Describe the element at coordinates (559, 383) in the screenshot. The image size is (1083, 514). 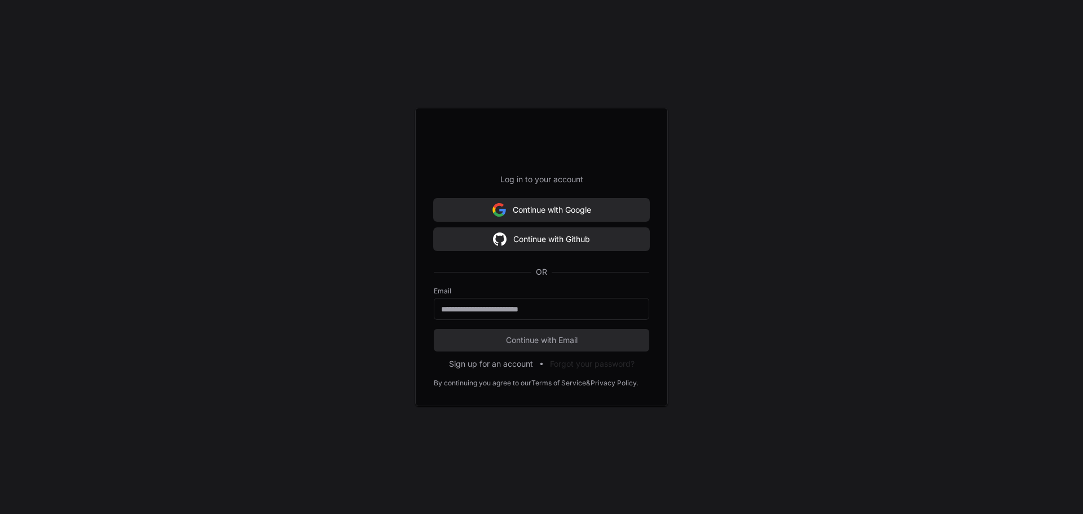
I see `a: Terms of Service` at that location.